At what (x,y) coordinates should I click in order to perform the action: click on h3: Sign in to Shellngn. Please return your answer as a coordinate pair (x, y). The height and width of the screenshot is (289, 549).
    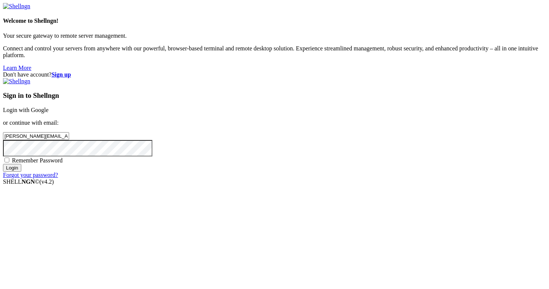
    Looking at the image, I should click on (274, 96).